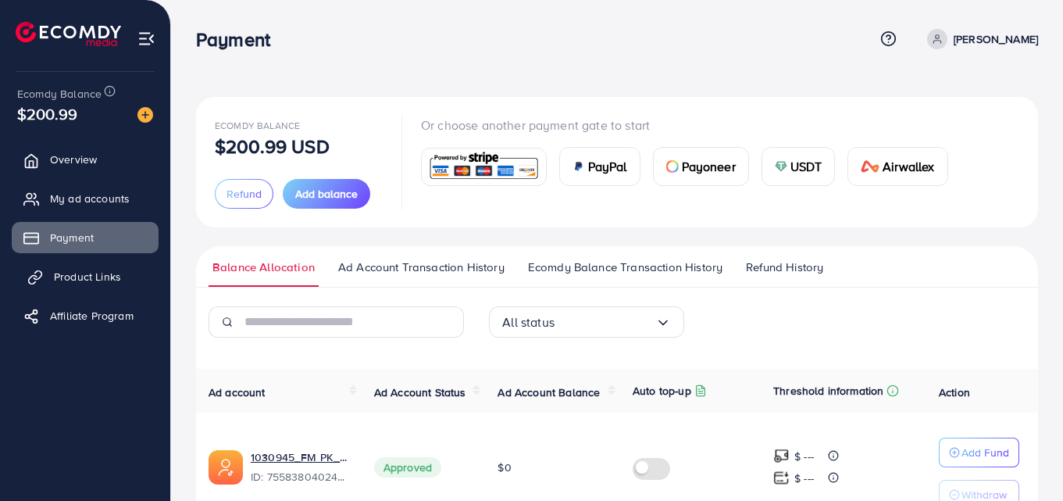 This screenshot has width=1063, height=501. Describe the element at coordinates (85, 316) in the screenshot. I see `a: Affiliate Program` at that location.